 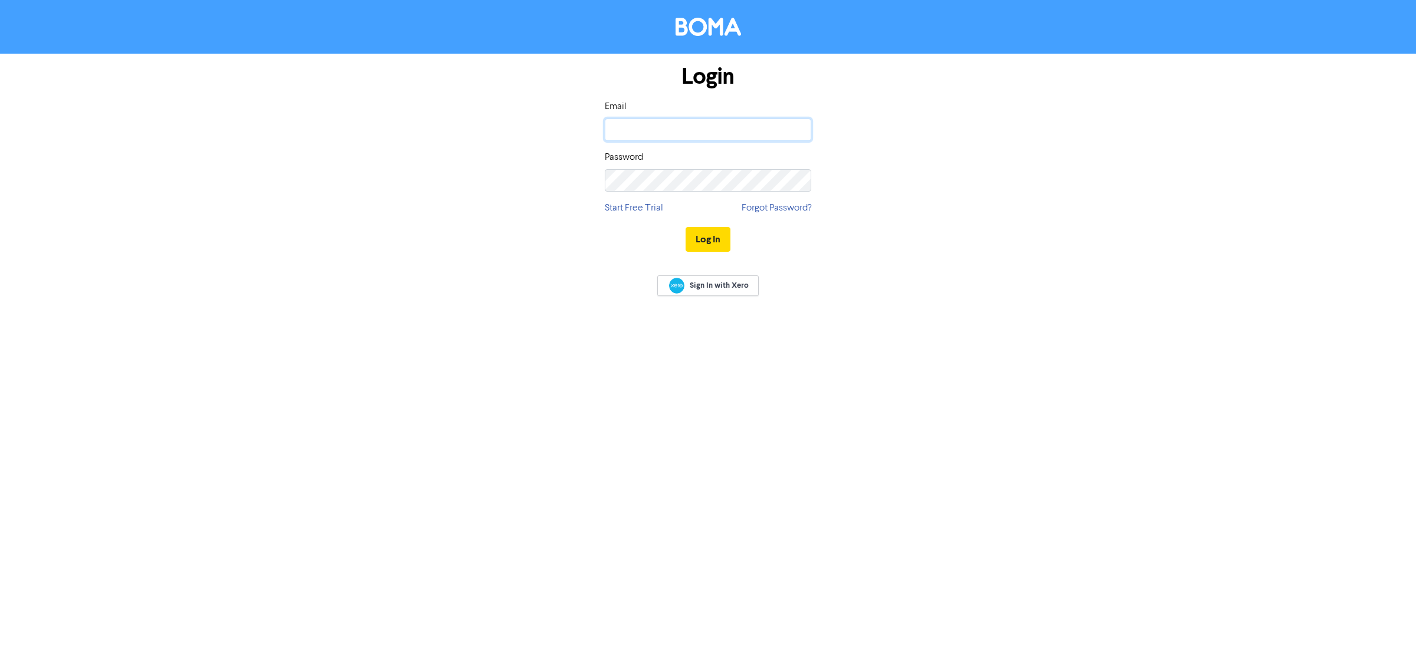 I want to click on a: Start Free Trial, so click(x=634, y=208).